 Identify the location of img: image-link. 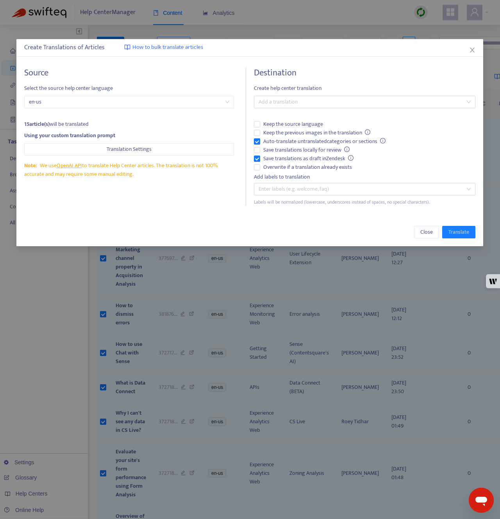
(127, 47).